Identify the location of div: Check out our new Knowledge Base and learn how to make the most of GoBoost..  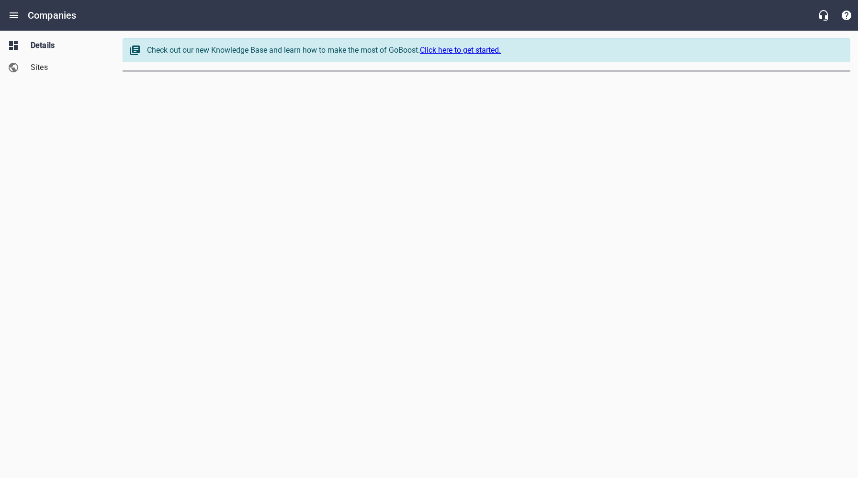
(494, 50).